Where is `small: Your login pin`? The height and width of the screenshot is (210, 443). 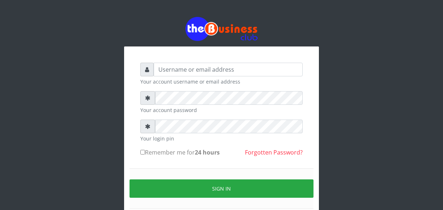
small: Your login pin is located at coordinates (221, 138).